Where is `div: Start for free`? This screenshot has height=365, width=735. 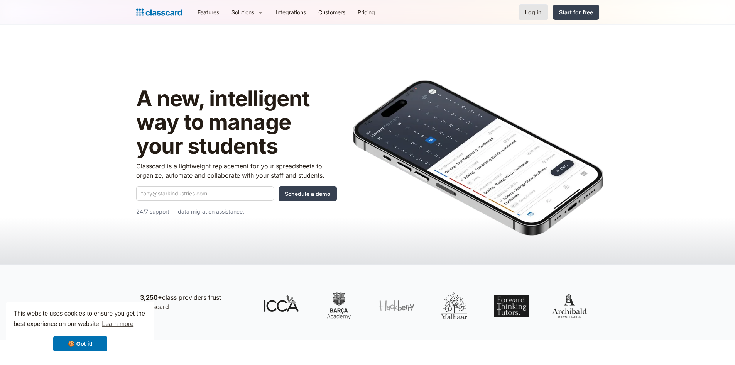
div: Start for free is located at coordinates (576, 12).